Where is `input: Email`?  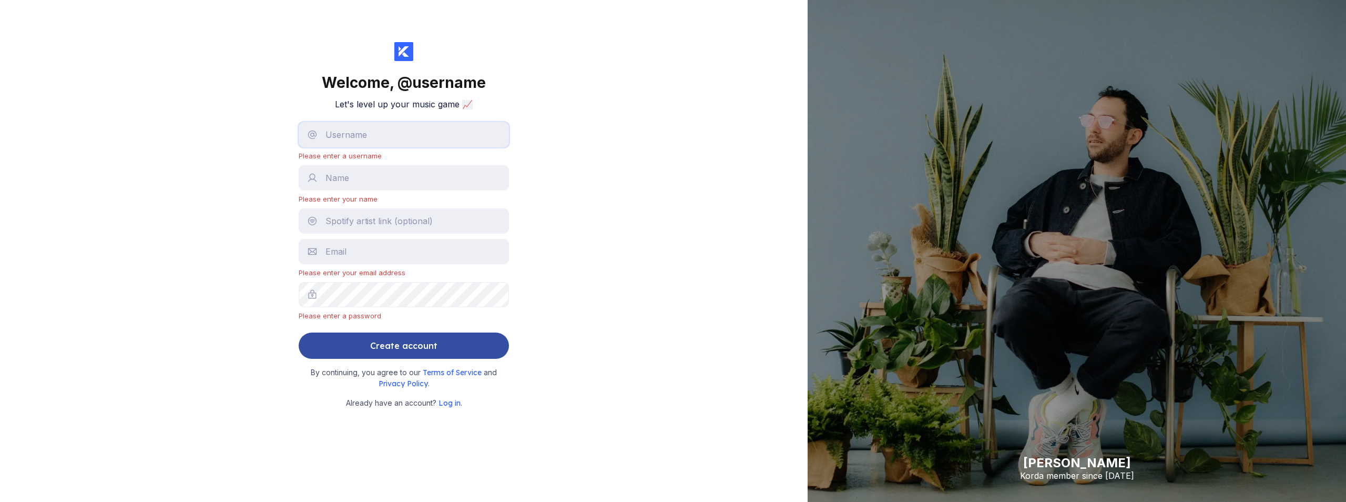
input: Email is located at coordinates (404, 251).